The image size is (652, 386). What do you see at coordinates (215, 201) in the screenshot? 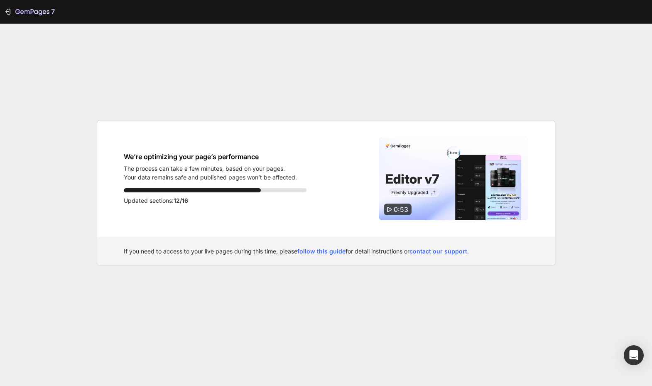
I see `p: Updated sections:` at bounding box center [215, 201].